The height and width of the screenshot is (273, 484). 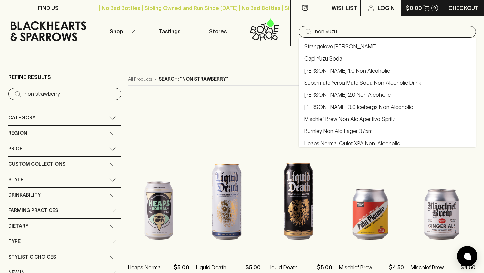 I want to click on div: Style, so click(x=65, y=180).